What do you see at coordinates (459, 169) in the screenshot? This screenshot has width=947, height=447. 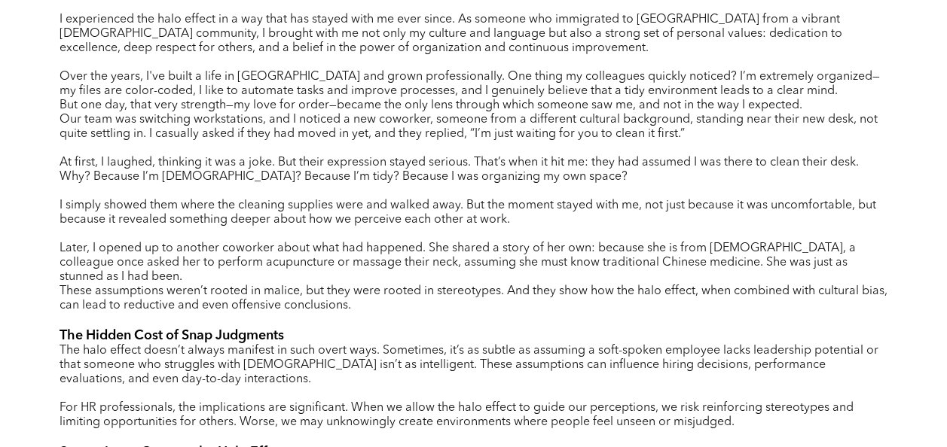 I see `span: At first, I laughed, thinking it was a joke. But their expression stayed serious. That’s when it ...` at bounding box center [459, 169].